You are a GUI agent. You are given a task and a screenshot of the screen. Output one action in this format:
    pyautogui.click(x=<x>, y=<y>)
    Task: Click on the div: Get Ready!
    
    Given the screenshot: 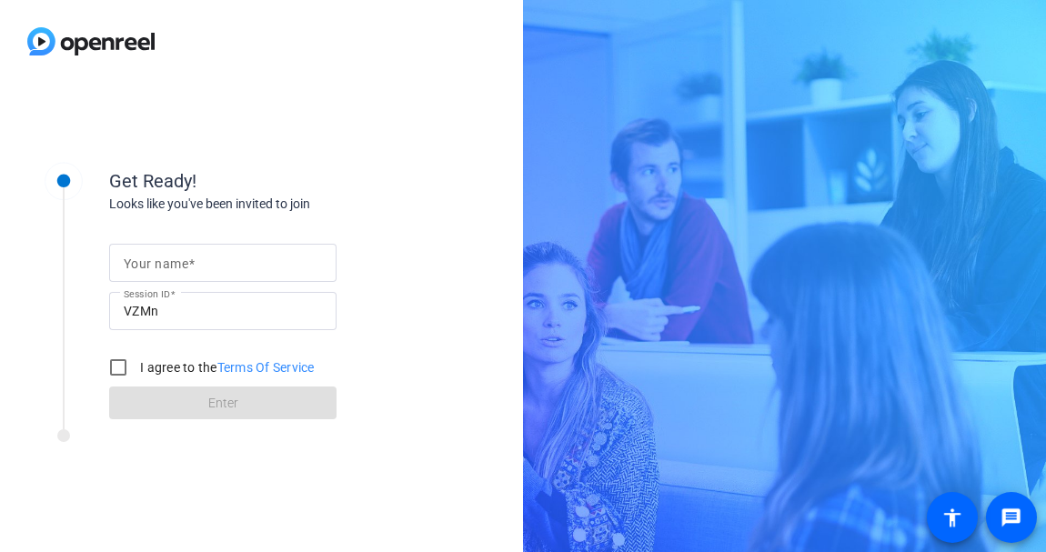 What is the action you would take?
    pyautogui.click(x=291, y=181)
    